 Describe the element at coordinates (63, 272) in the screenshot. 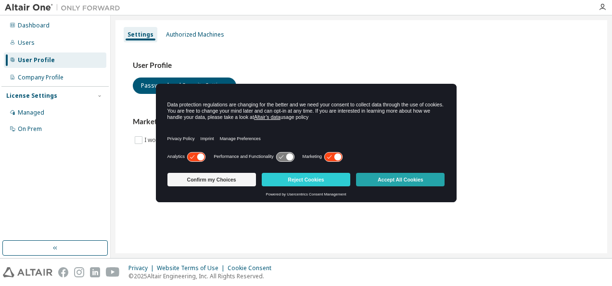

I see `img: facebook.svg` at that location.